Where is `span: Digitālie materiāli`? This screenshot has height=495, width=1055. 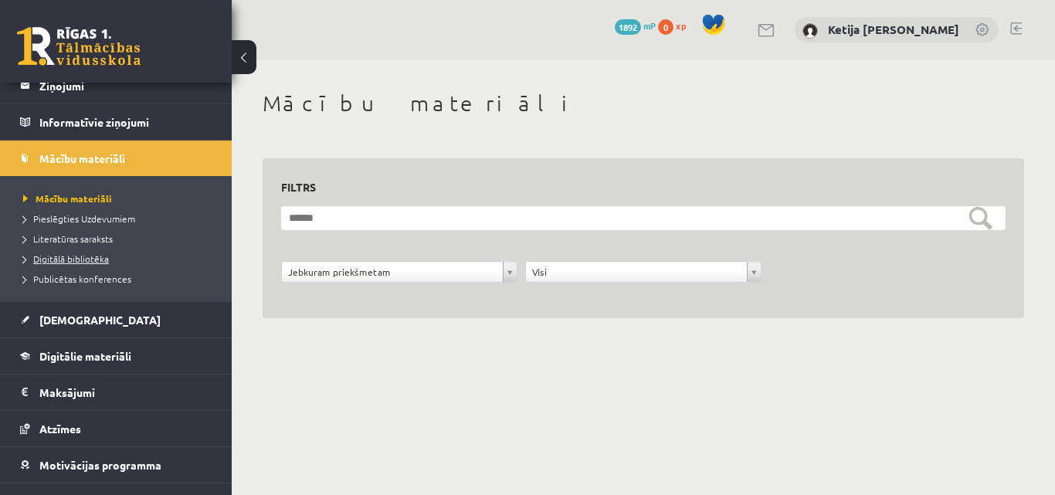
span: Digitālie materiāli is located at coordinates (85, 356).